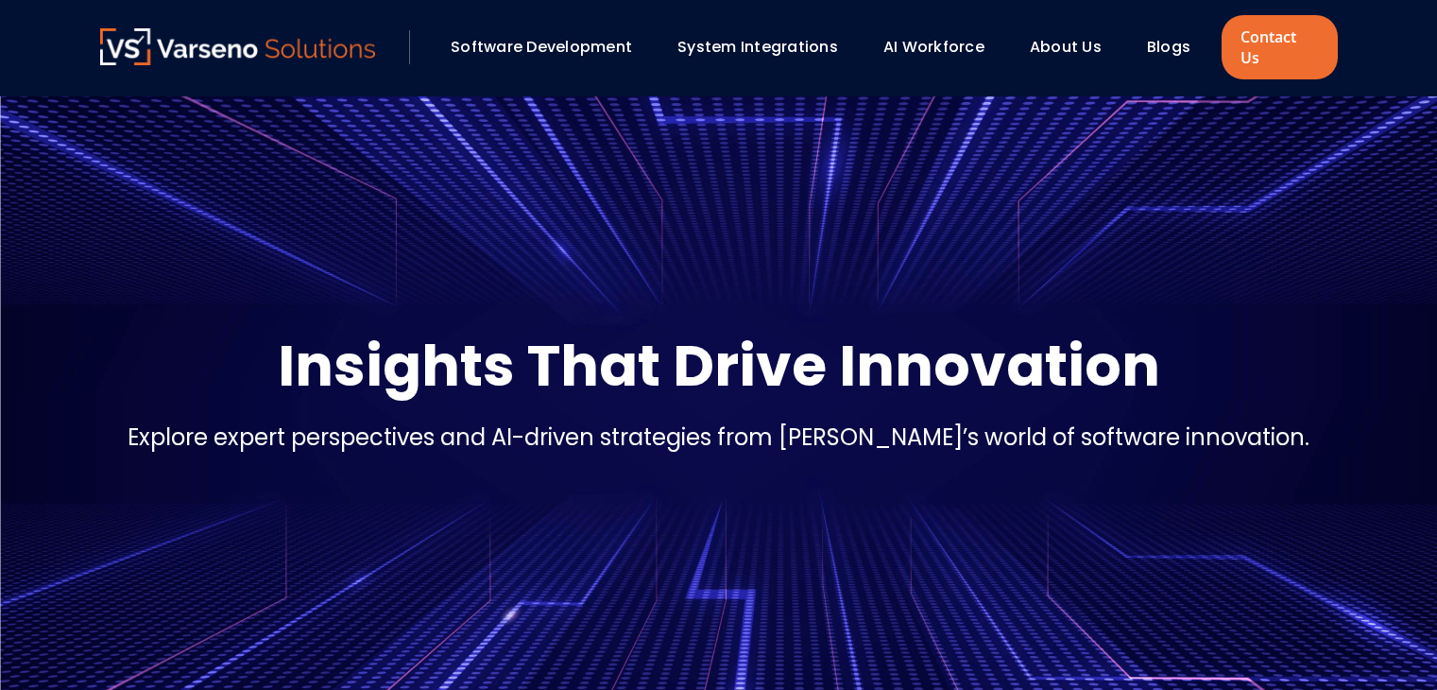 The height and width of the screenshot is (690, 1437). I want to click on a: Contact Us, so click(1279, 47).